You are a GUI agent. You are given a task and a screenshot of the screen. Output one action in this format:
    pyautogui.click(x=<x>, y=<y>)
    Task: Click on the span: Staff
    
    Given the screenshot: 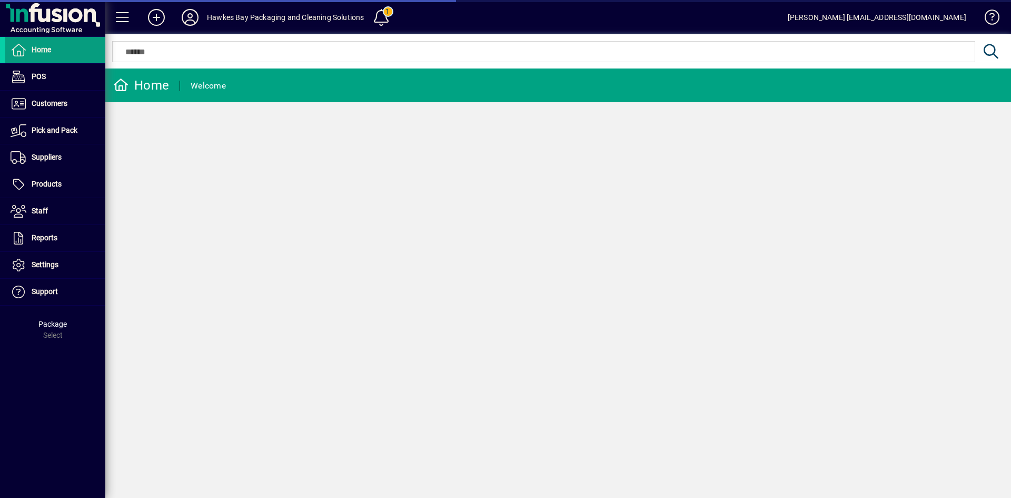 What is the action you would take?
    pyautogui.click(x=40, y=211)
    